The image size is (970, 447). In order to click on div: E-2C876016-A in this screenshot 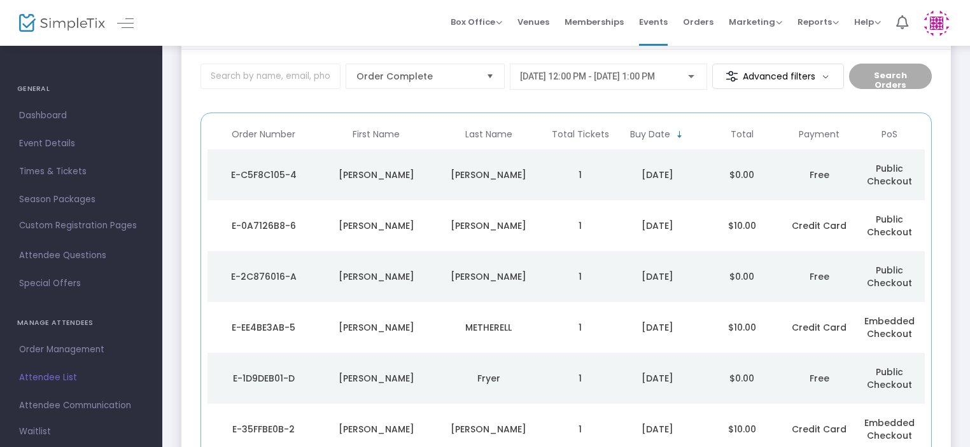, I will do `click(263, 277)`.